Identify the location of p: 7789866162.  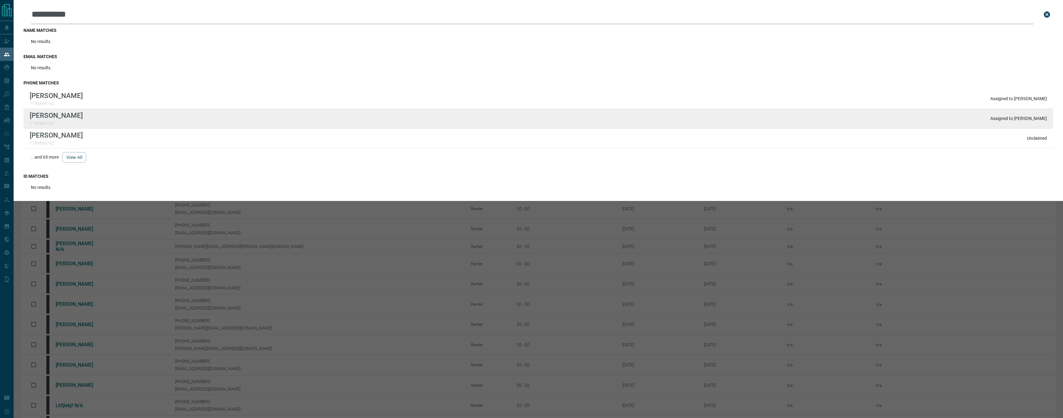
(56, 143).